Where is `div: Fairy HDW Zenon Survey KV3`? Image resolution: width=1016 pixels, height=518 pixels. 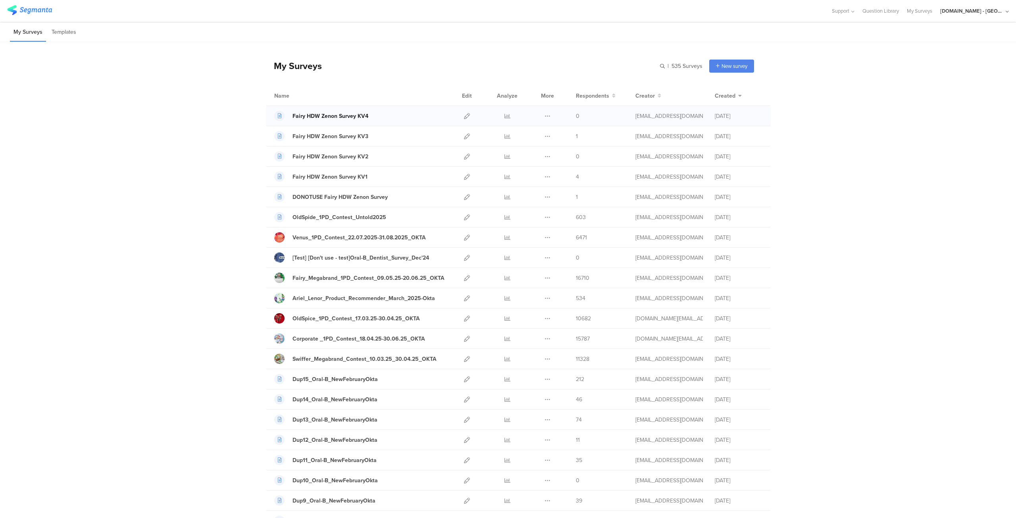
div: Fairy HDW Zenon Survey KV3 is located at coordinates (330, 136).